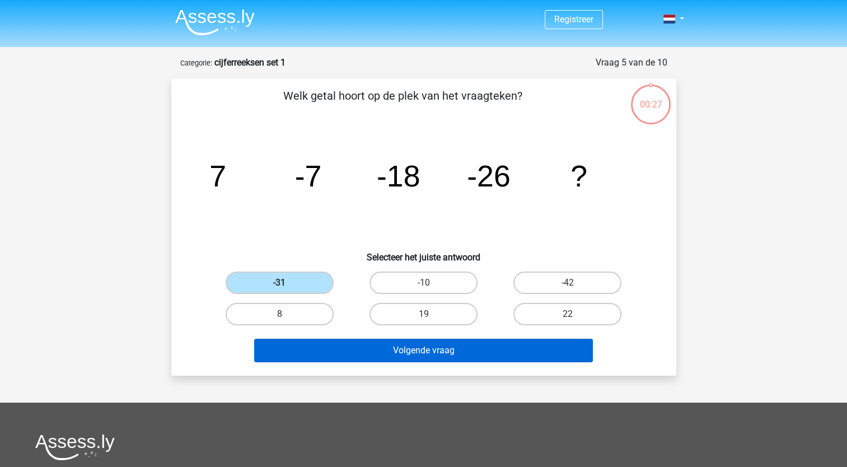  I want to click on img: Assessly logo, so click(75, 447).